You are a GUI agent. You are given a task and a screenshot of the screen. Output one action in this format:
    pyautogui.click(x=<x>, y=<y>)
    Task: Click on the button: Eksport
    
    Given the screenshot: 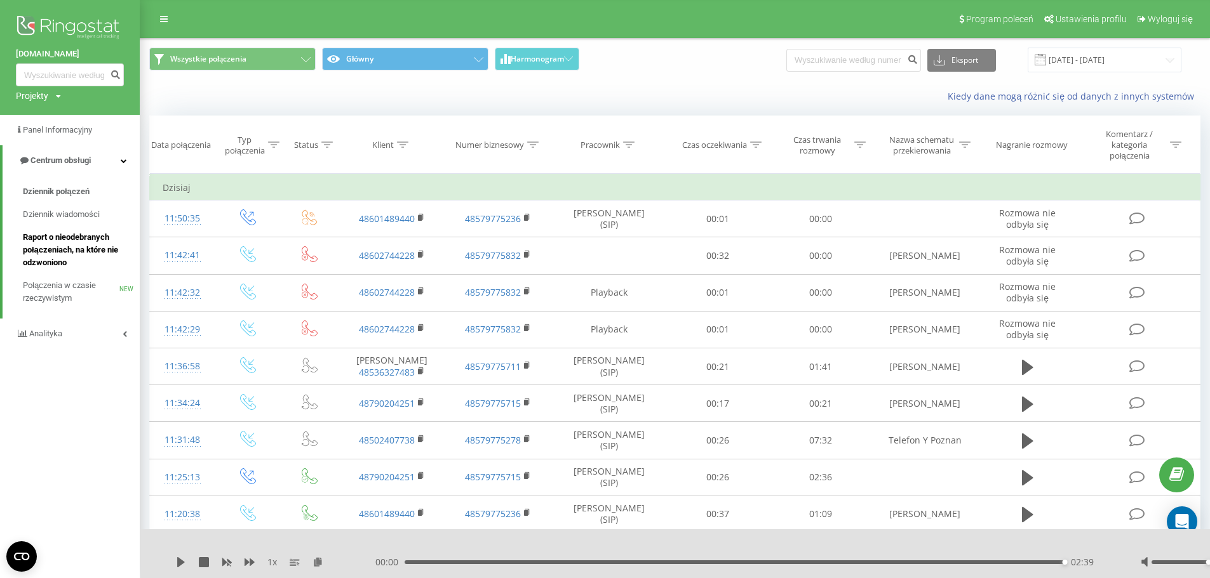 What is the action you would take?
    pyautogui.click(x=961, y=60)
    